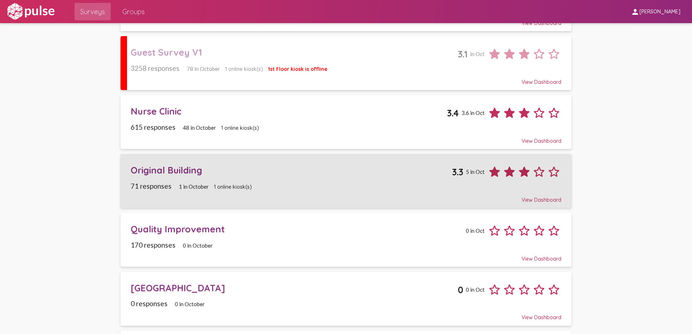 This screenshot has width=692, height=334. What do you see at coordinates (203, 69) in the screenshot?
I see `span: 78 in October` at bounding box center [203, 69].